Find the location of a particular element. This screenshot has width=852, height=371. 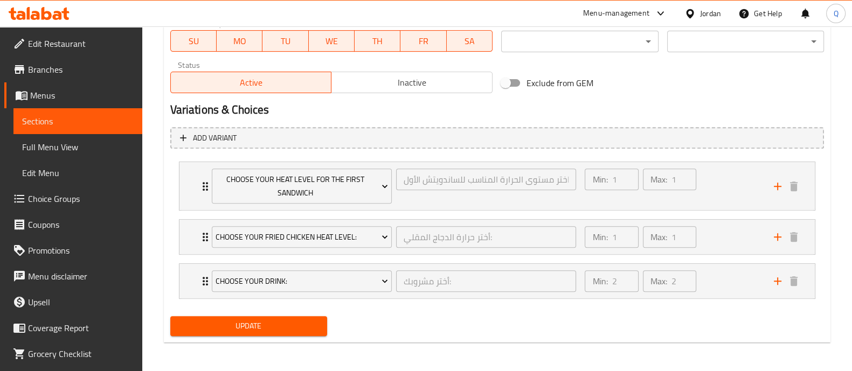

a: Grocery Checklist is located at coordinates (73, 354).